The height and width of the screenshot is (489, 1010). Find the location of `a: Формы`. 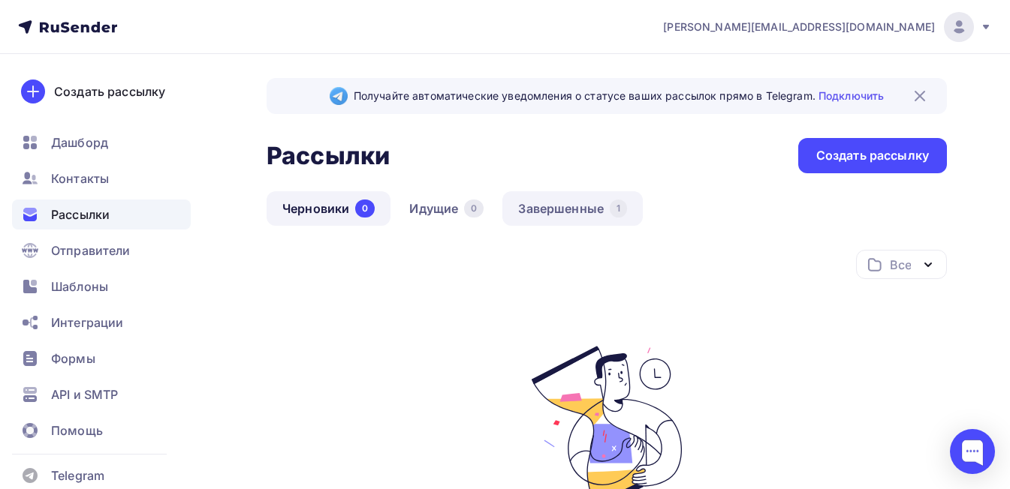

a: Формы is located at coordinates (101, 359).